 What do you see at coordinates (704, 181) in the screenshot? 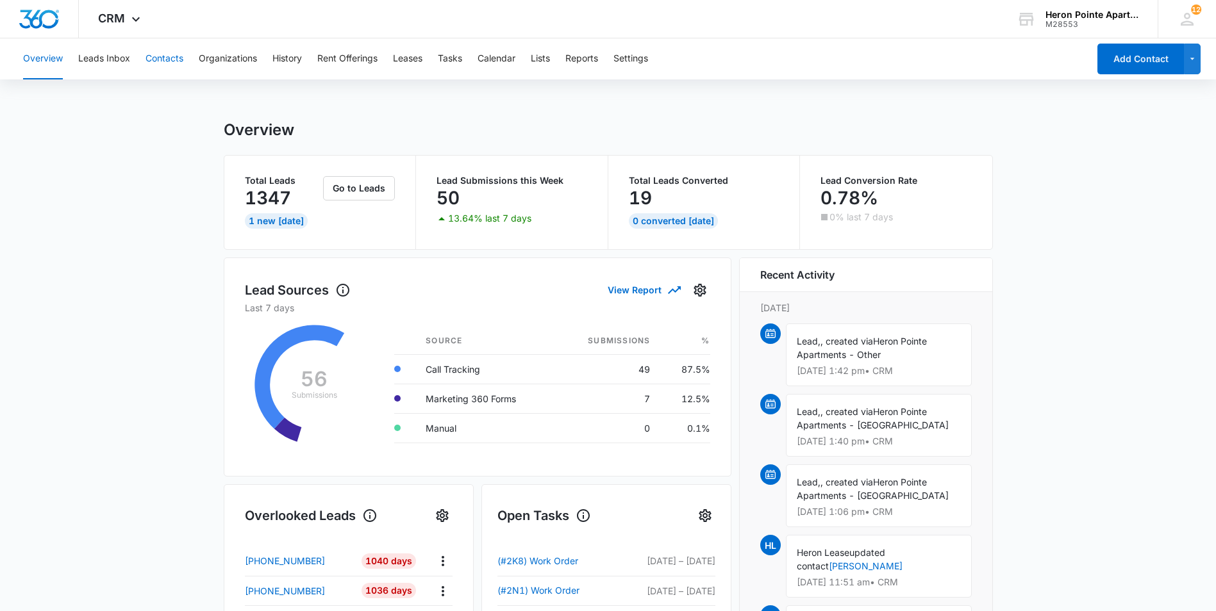
I see `p: Total Leads Converted` at bounding box center [704, 181].